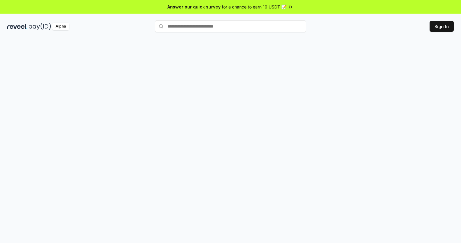 This screenshot has width=461, height=243. I want to click on button: Sign In, so click(442, 26).